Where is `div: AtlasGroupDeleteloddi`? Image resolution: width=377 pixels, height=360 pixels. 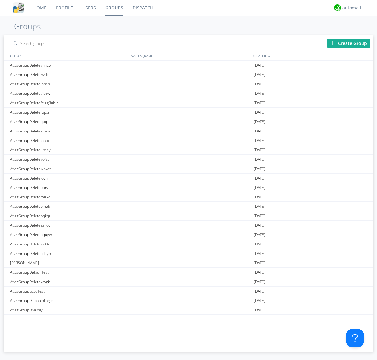
div: AtlasGroupDeleteloddi is located at coordinates (69, 244).